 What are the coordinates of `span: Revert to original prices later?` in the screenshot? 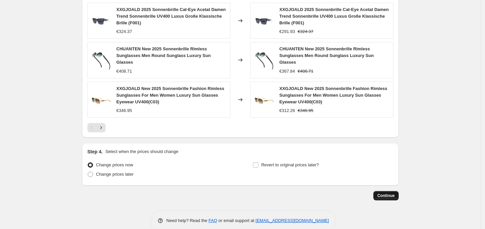 It's located at (290, 165).